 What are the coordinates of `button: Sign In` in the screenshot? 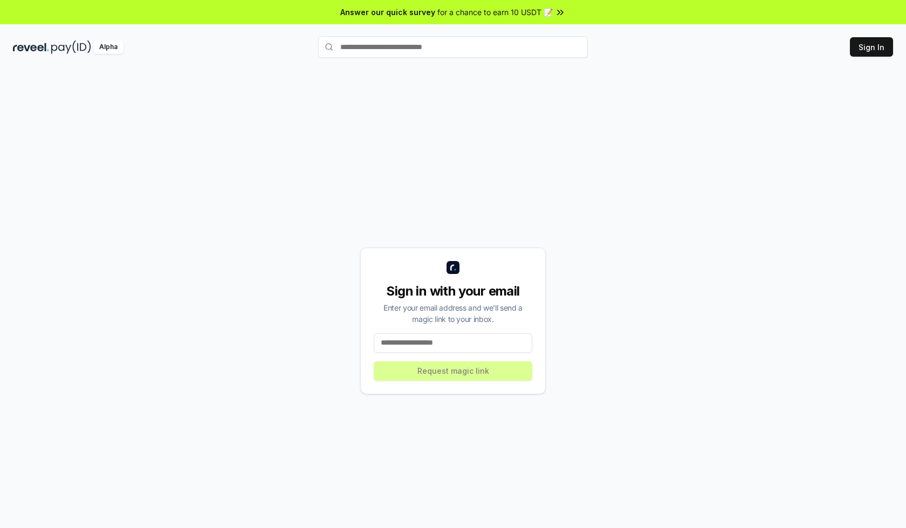 It's located at (871, 47).